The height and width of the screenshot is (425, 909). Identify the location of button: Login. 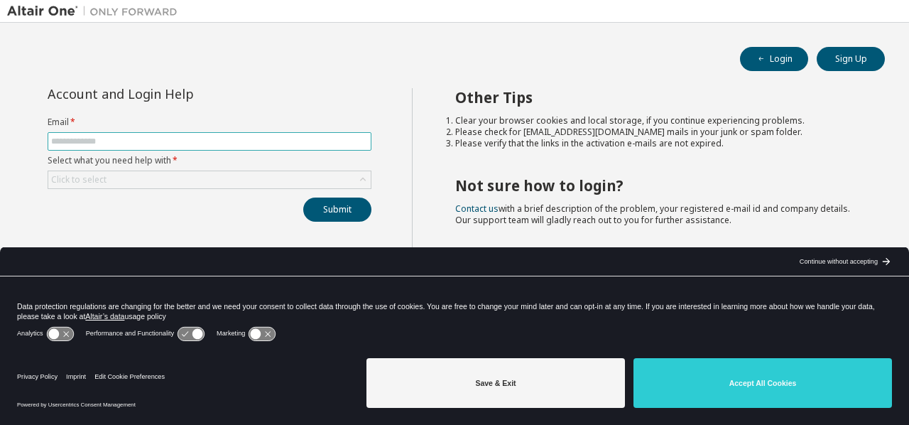
(774, 59).